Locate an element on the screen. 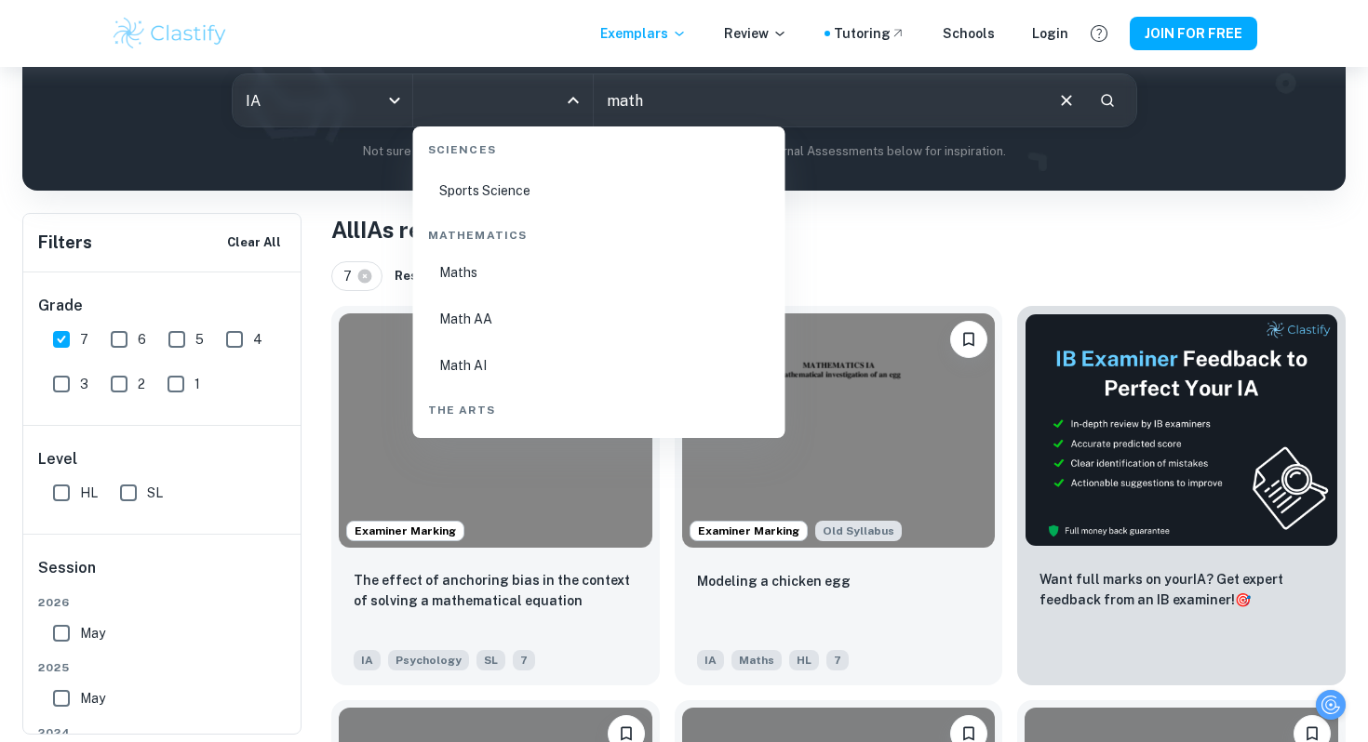  div: Login is located at coordinates (1050, 33).